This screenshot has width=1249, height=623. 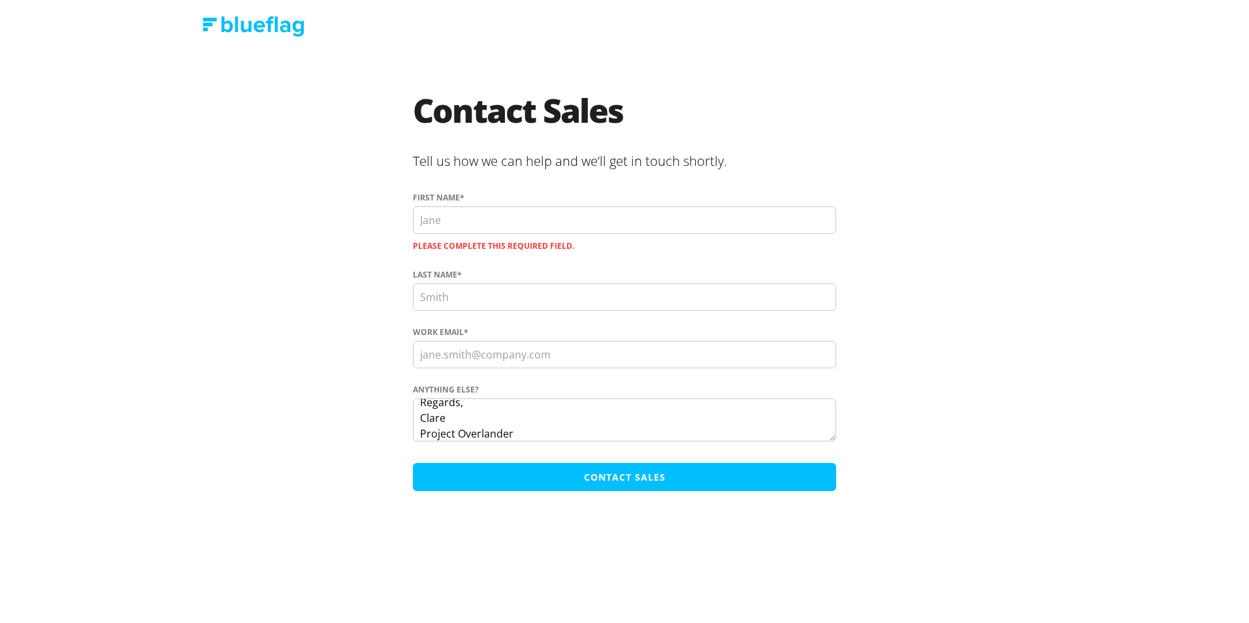 I want to click on span: First name, so click(x=436, y=198).